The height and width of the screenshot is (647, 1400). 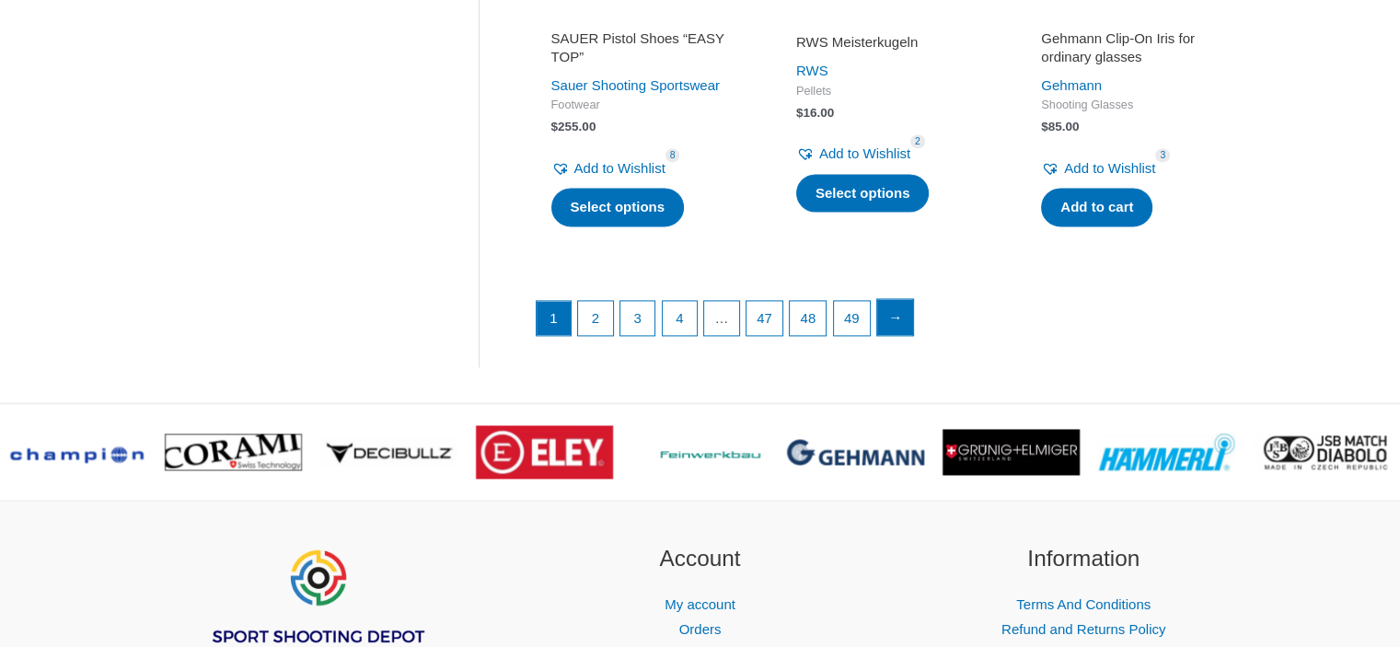 What do you see at coordinates (1138, 105) in the screenshot?
I see `span: Shooting Glasses` at bounding box center [1138, 105].